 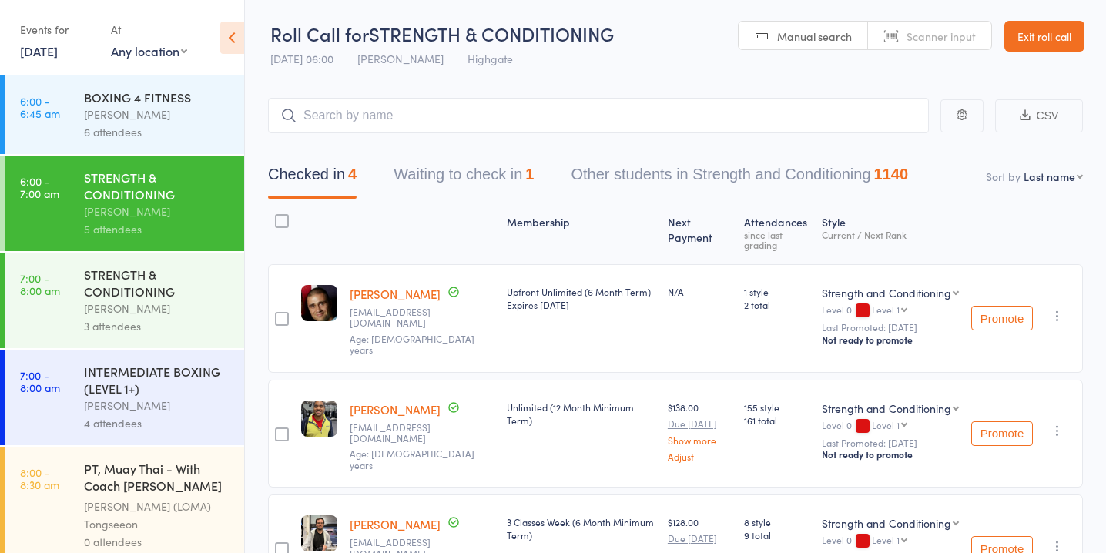 I want to click on time: 6:00 - 6:45 am, so click(x=40, y=107).